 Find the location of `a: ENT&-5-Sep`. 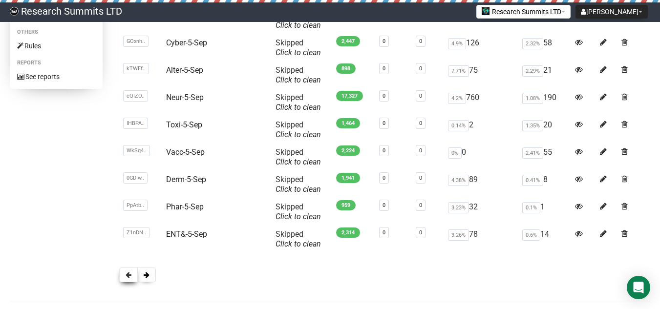

a: ENT&-5-Sep is located at coordinates (187, 234).